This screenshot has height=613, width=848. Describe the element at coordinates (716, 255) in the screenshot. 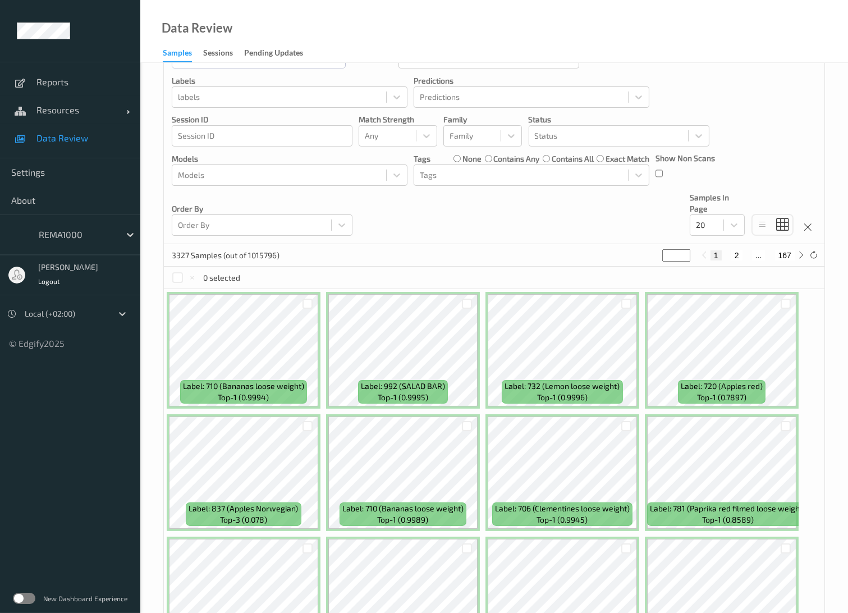

I see `button: 1` at that location.